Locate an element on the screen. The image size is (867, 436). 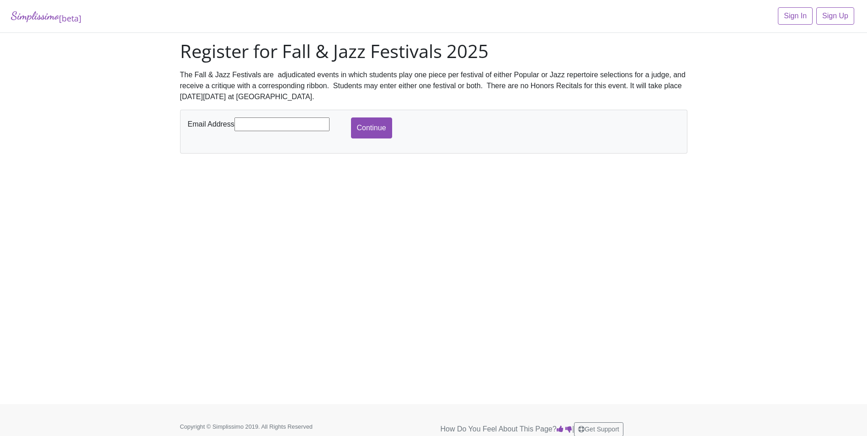
a: Sign In is located at coordinates (795, 16).